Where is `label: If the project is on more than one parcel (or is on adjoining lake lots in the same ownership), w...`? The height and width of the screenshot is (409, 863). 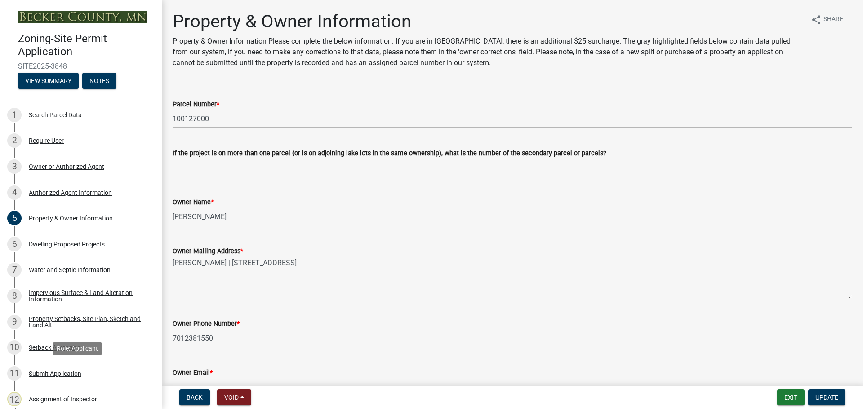 label: If the project is on more than one parcel (or is on adjoining lake lots in the same ownership), w... is located at coordinates (389, 154).